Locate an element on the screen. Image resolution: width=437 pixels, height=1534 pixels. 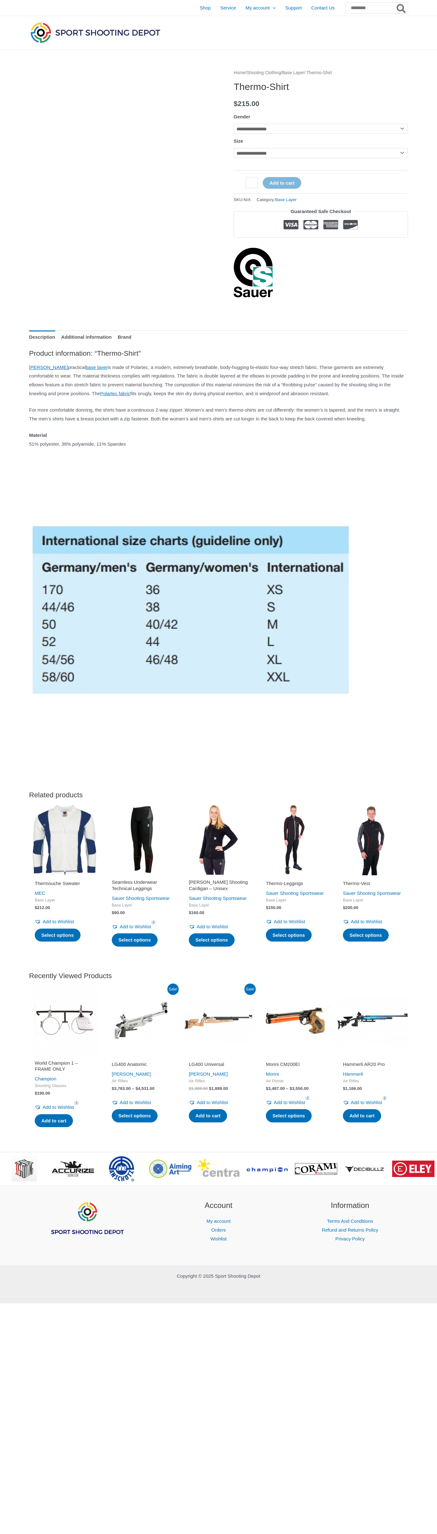
a: Brand is located at coordinates (124, 337).